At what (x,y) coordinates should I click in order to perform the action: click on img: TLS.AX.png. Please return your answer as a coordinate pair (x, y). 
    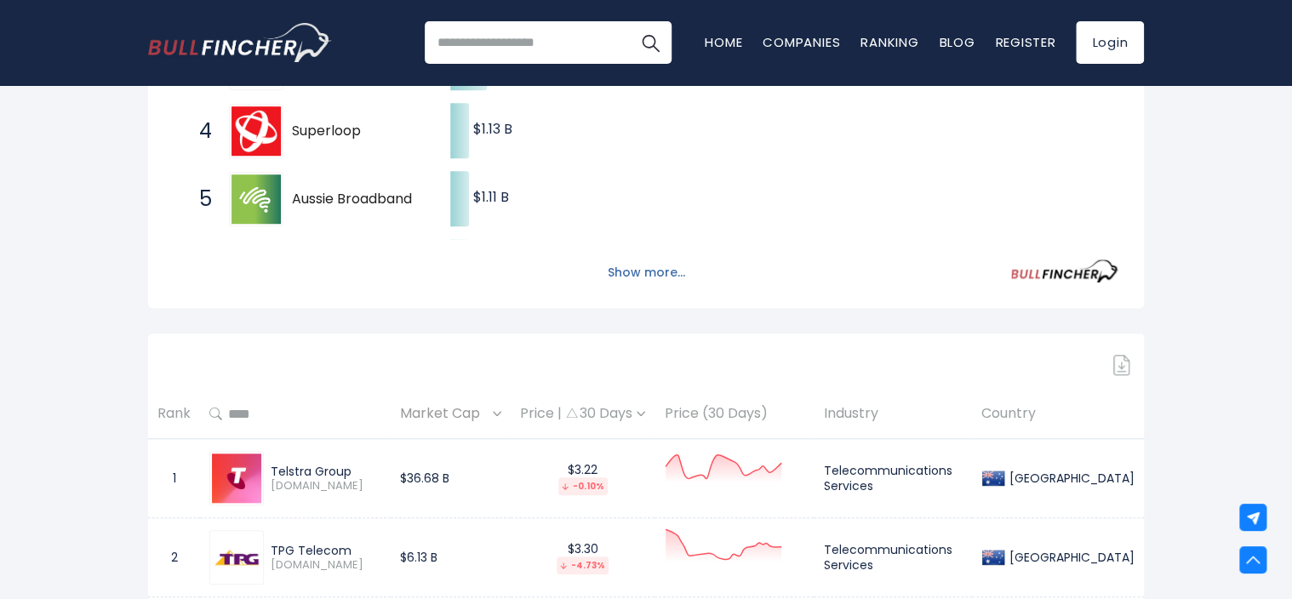
    Looking at the image, I should click on (237, 478).